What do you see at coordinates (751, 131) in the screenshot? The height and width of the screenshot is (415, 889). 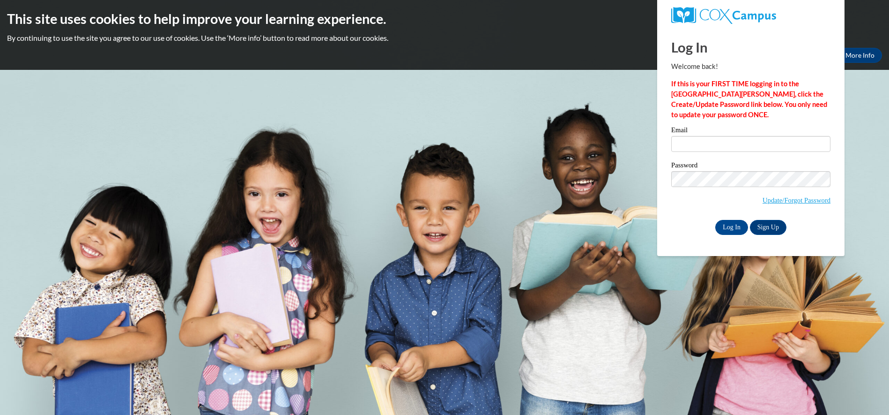 I see `label: Email` at bounding box center [751, 131].